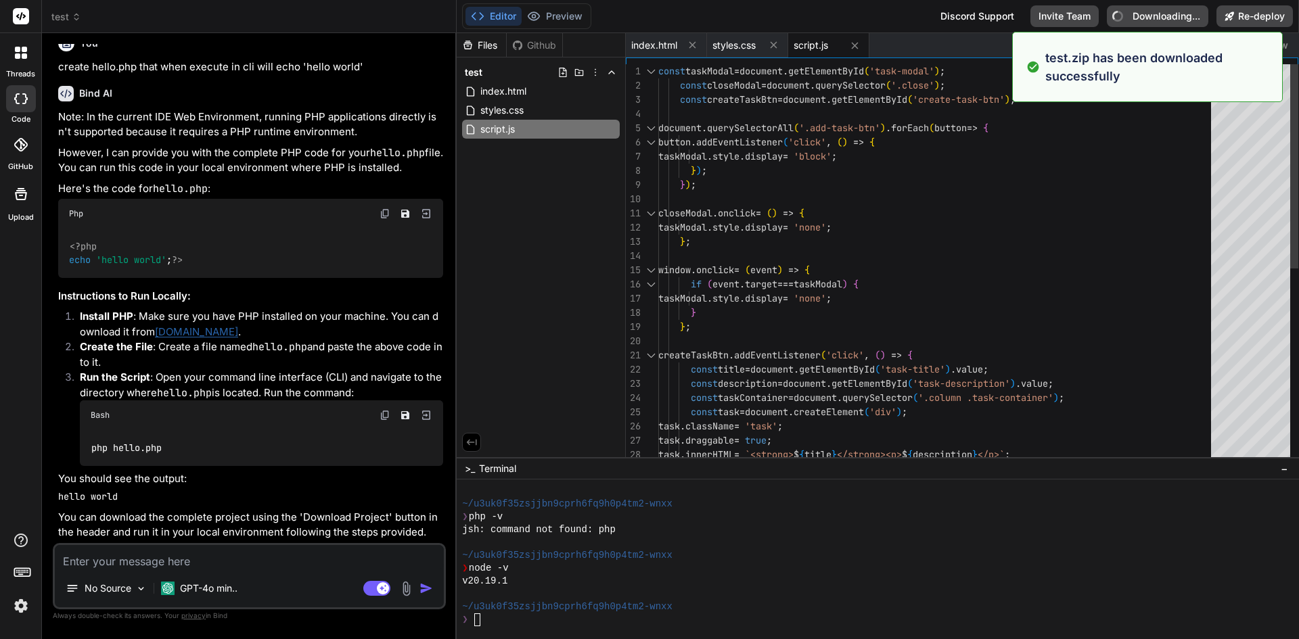 The height and width of the screenshot is (639, 1299). What do you see at coordinates (704, 412) in the screenshot?
I see `span: const` at bounding box center [704, 412].